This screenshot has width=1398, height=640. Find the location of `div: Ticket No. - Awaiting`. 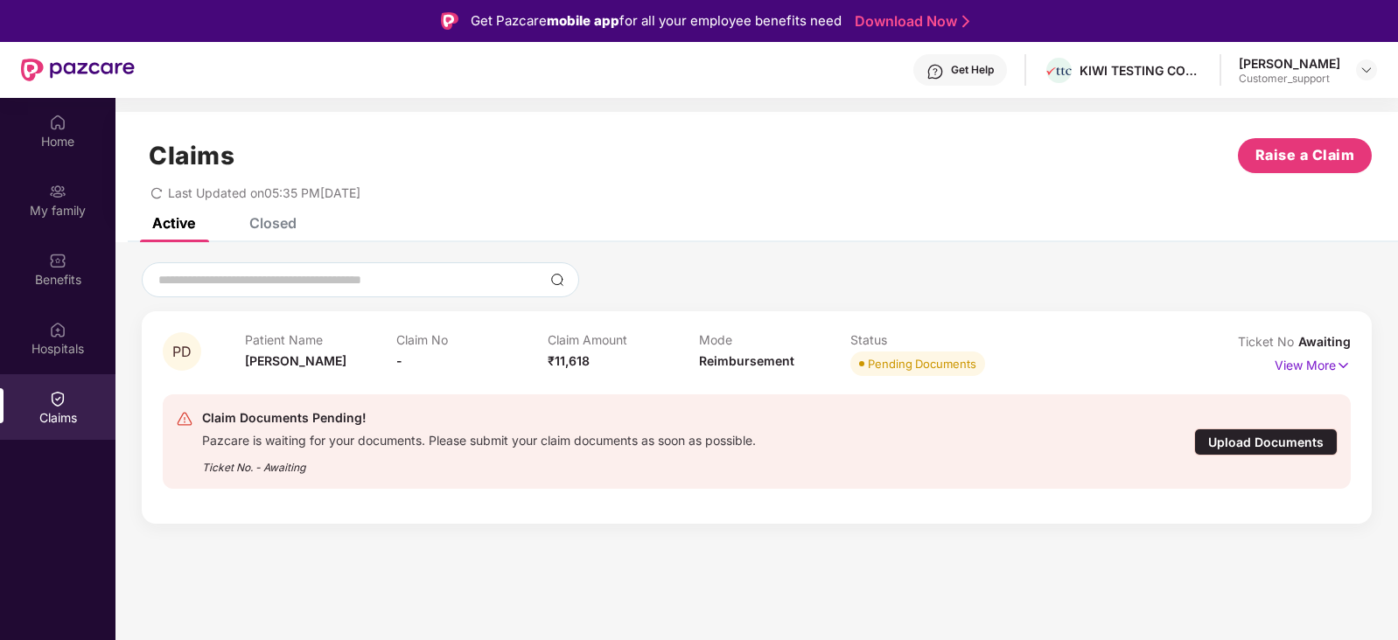

div: Ticket No. - Awaiting is located at coordinates (479, 462).